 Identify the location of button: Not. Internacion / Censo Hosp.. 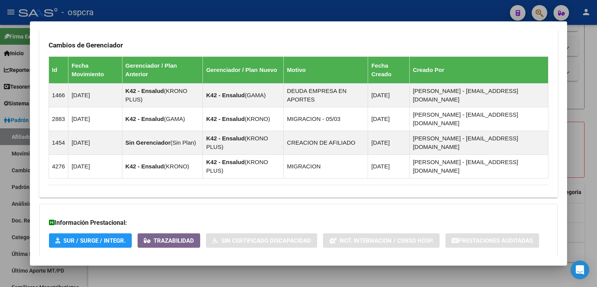
(381, 240).